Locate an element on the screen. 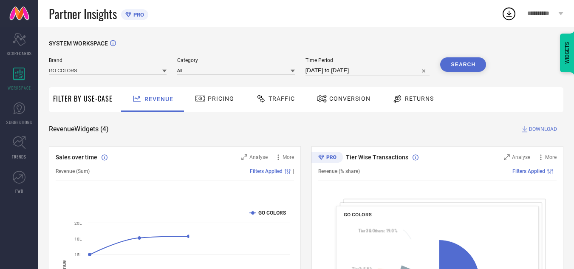  span: SCORECARDS is located at coordinates (19, 53).